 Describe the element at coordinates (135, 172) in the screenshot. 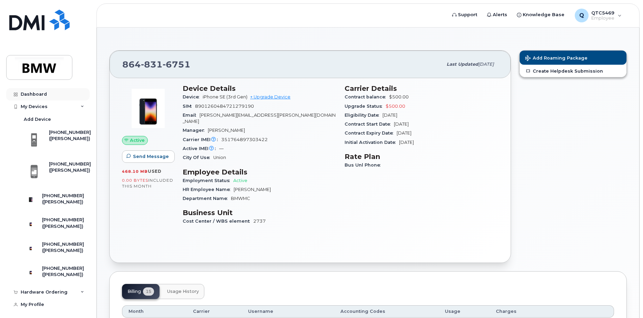

I see `span: 468.10 MB` at that location.